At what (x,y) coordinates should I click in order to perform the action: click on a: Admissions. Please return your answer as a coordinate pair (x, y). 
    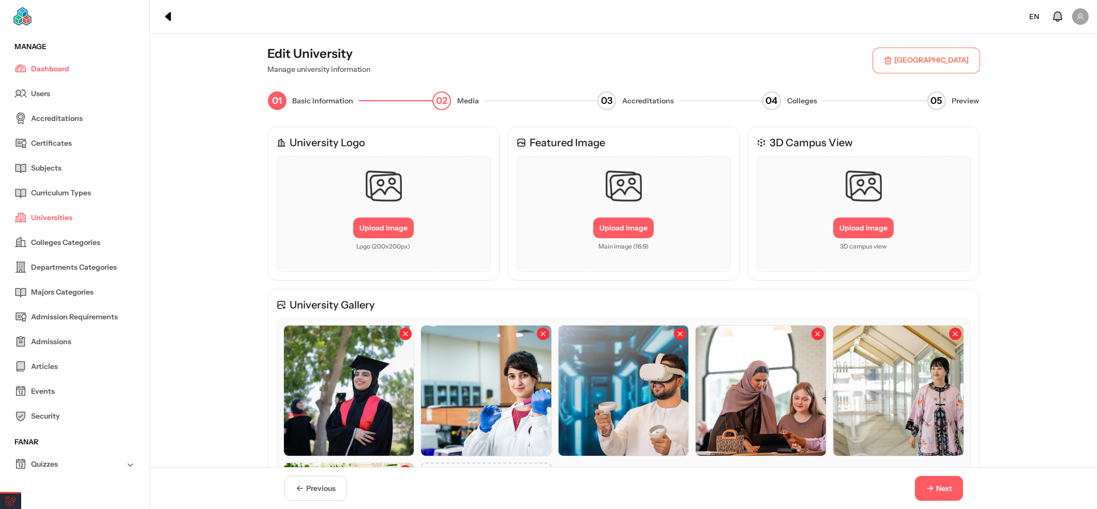
    Looking at the image, I should click on (74, 342).